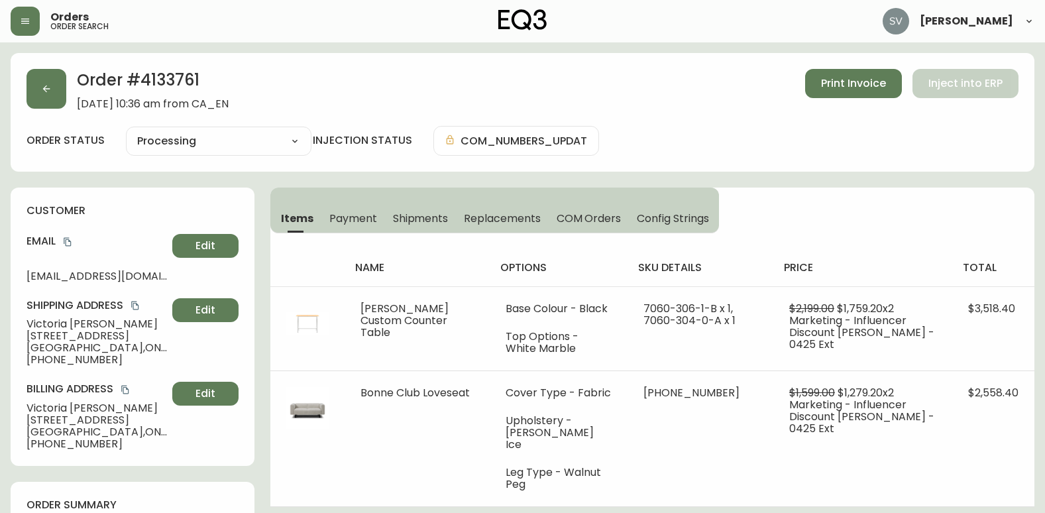 The width and height of the screenshot is (1045, 513). Describe the element at coordinates (865, 308) in the screenshot. I see `span: $1,759.20 x 2` at that location.